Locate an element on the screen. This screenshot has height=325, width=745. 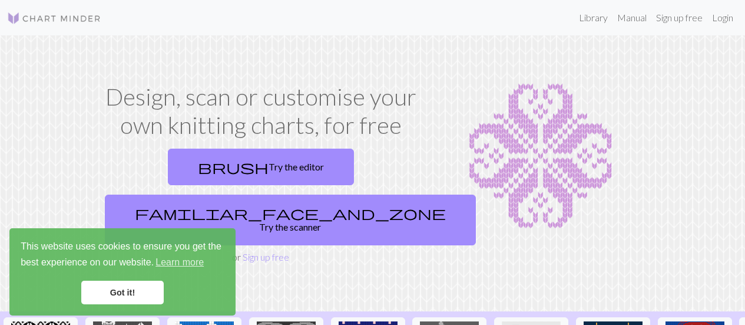
img: Logo is located at coordinates (54, 18).